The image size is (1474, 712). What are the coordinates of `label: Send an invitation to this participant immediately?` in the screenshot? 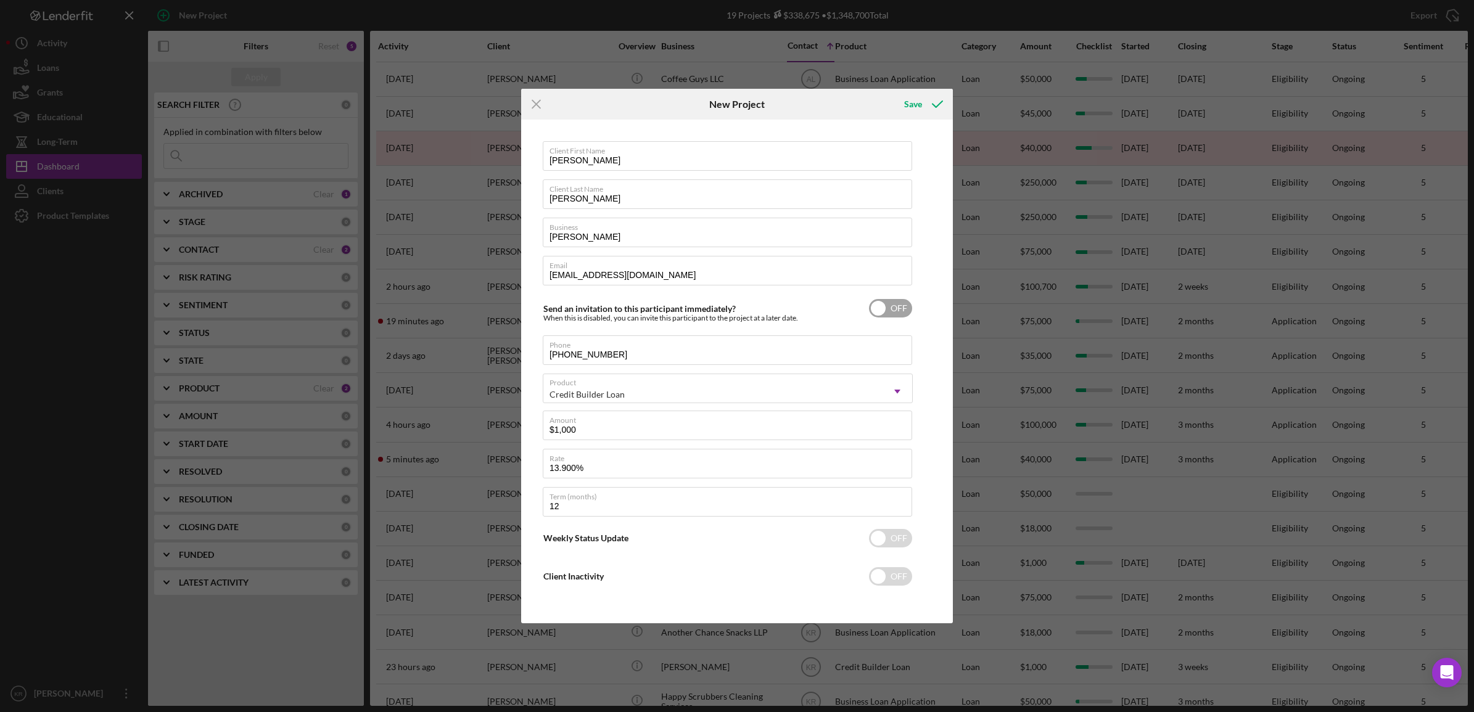 It's located at (639, 308).